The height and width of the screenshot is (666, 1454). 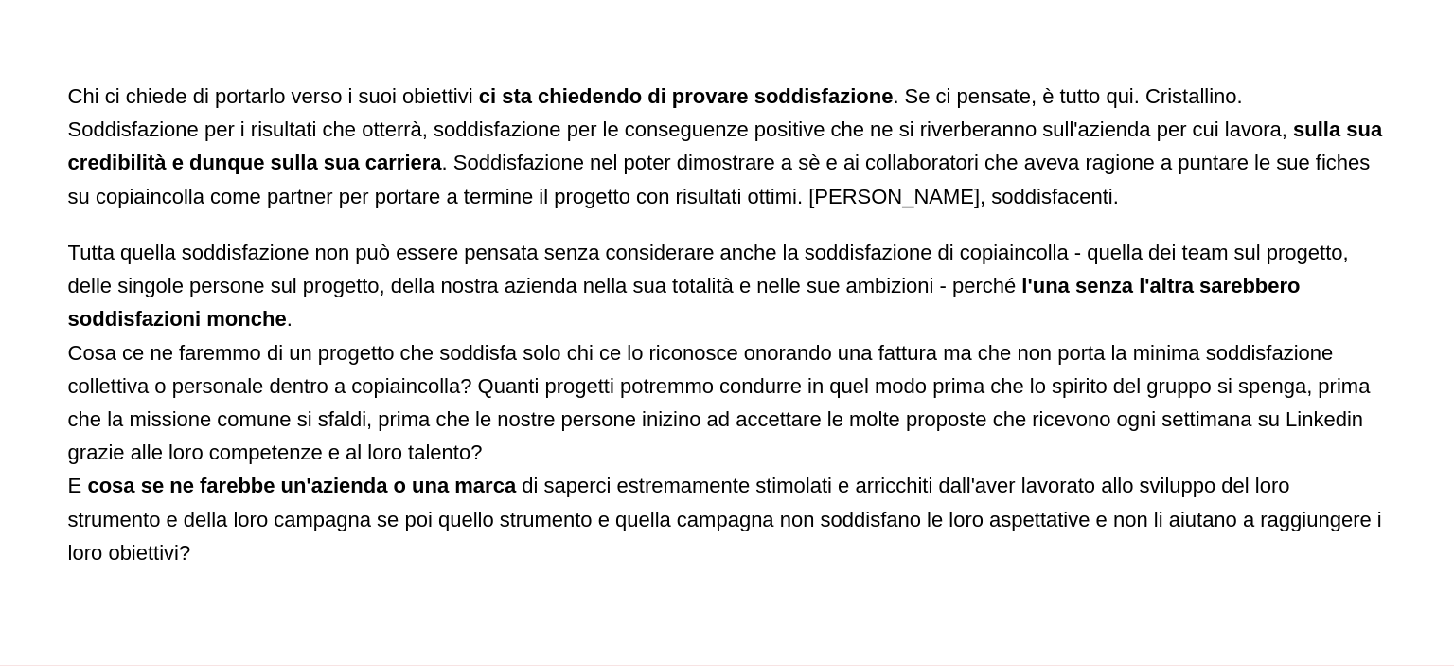 What do you see at coordinates (686, 96) in the screenshot?
I see `strong: ci sta chiedendo di provare soddisfazione` at bounding box center [686, 96].